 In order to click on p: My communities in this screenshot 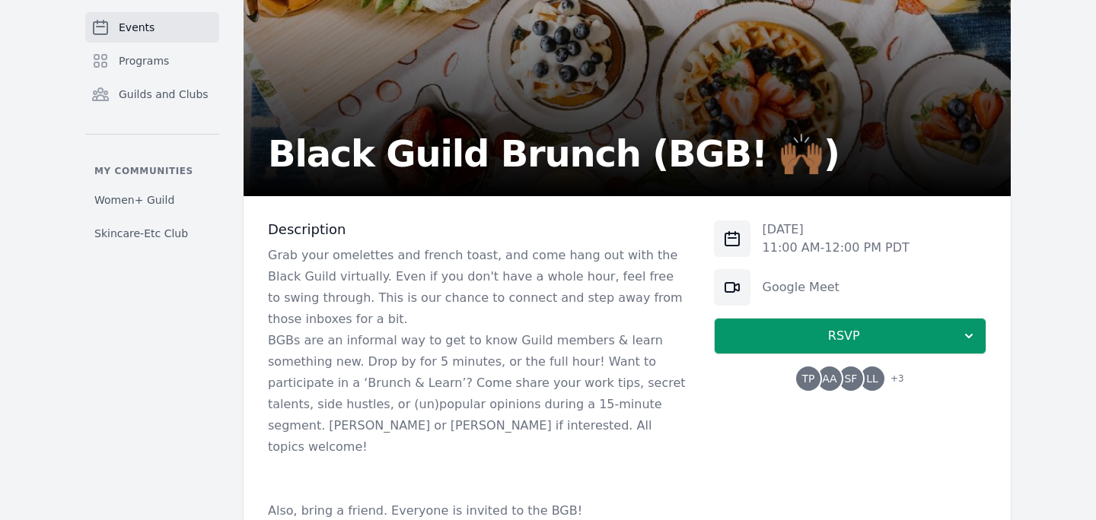, I will do `click(152, 171)`.